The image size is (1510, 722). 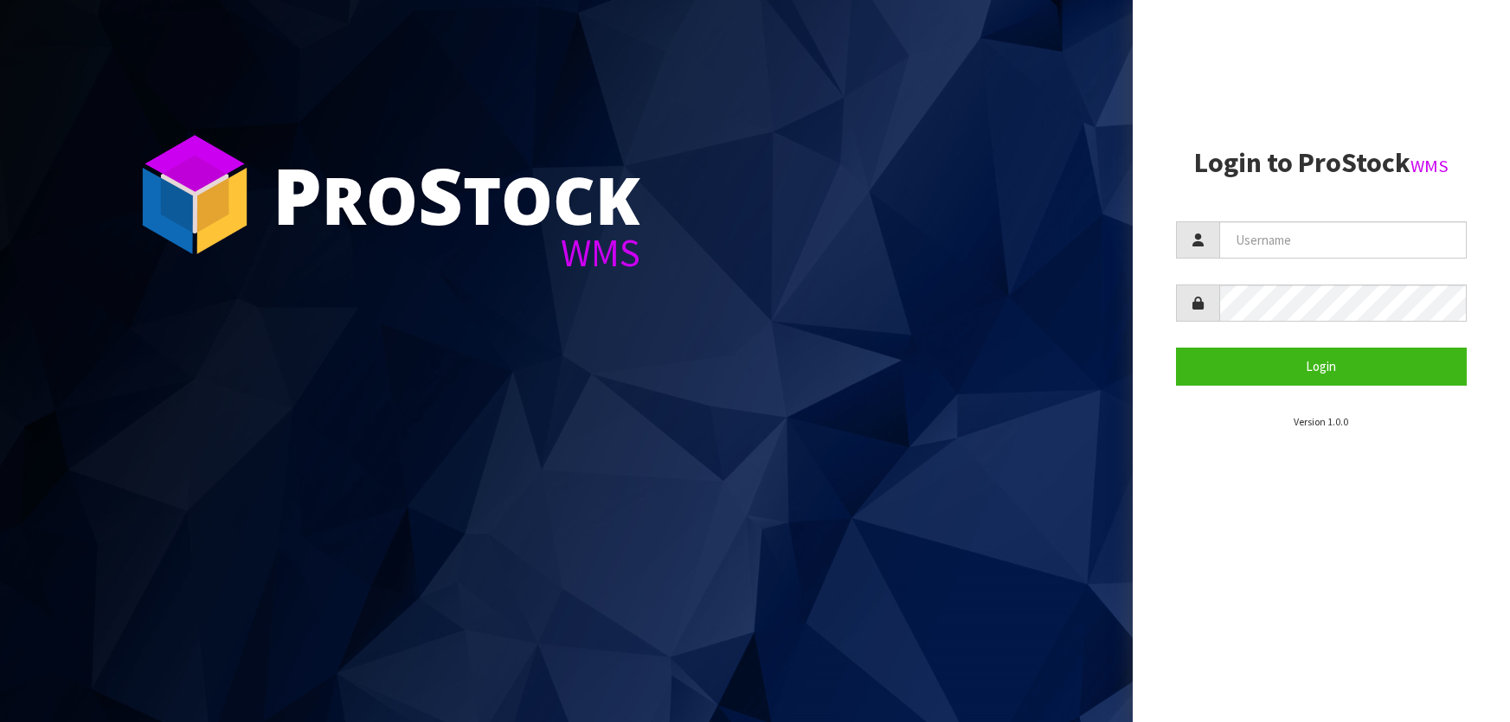 What do you see at coordinates (456, 195) in the screenshot?
I see `div: ro tock` at bounding box center [456, 195].